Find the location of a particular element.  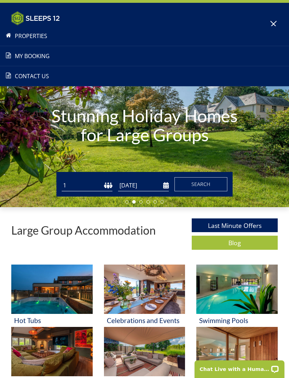

h3: Hot Tubs is located at coordinates (52, 320).